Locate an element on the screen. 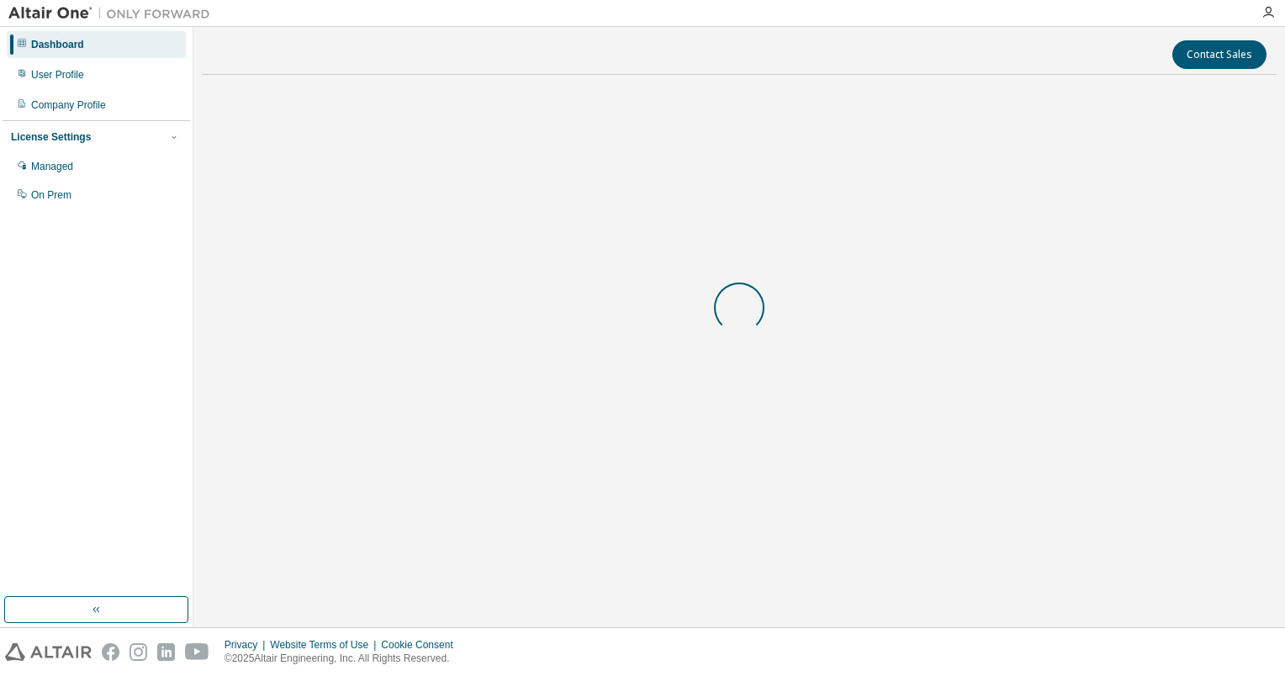  div: User Profile is located at coordinates (57, 75).